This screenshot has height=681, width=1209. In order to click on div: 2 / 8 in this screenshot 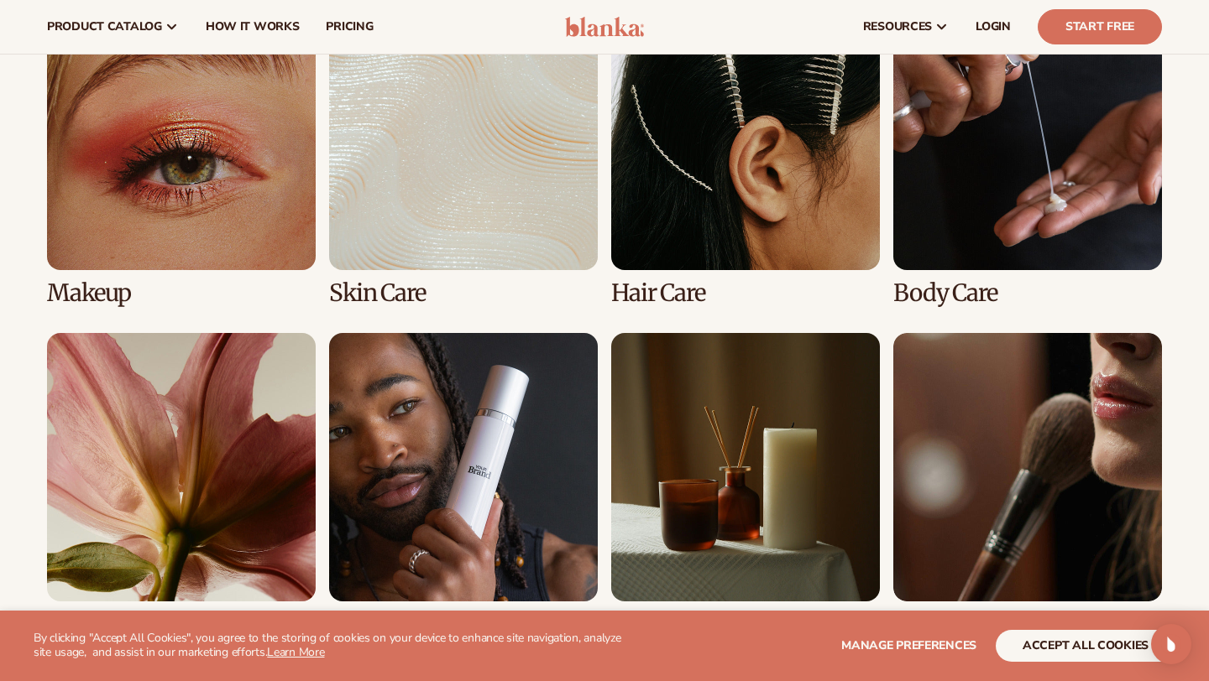, I will do `click(463, 154)`.